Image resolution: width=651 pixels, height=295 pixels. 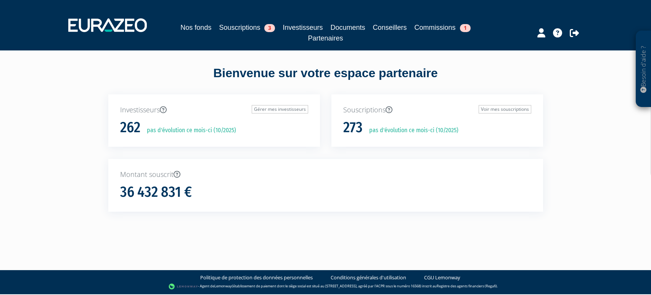 What do you see at coordinates (270, 28) in the screenshot?
I see `span: 3` at bounding box center [270, 28].